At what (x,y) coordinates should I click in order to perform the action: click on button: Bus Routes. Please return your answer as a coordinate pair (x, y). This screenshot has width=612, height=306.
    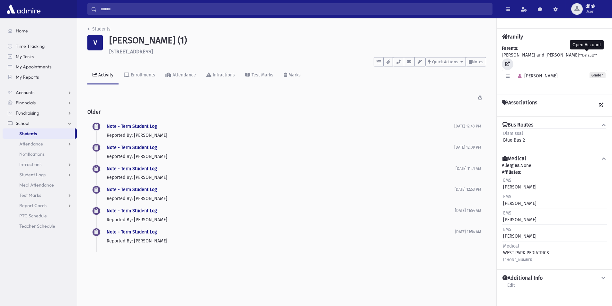
    Looking at the image, I should click on (554, 125).